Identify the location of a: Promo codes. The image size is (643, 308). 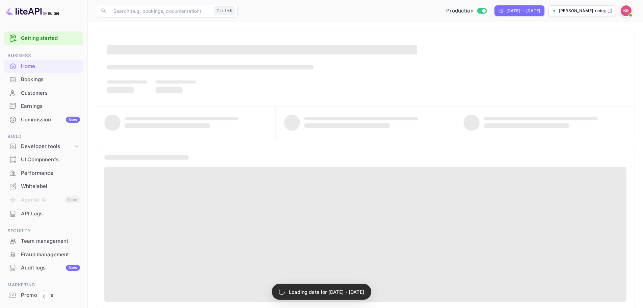
(44, 294).